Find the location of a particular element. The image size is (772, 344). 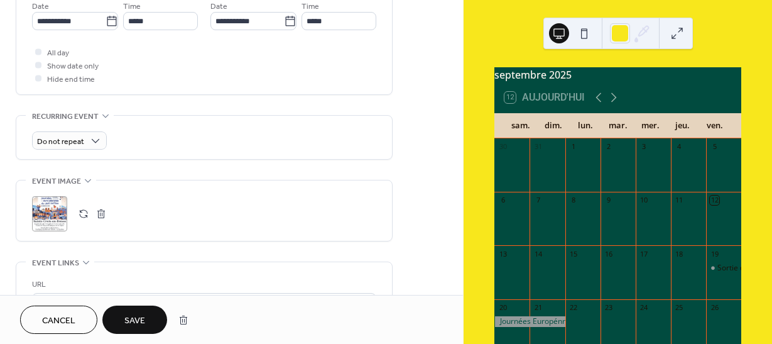

div: 21 is located at coordinates (538, 307).